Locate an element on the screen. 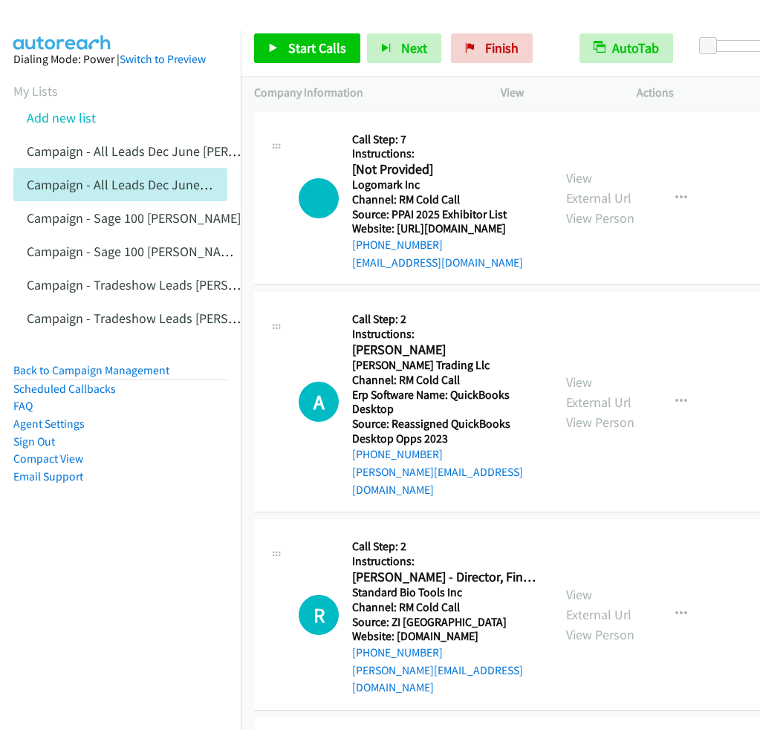 The image size is (760, 730). h5: Call Step: 7 is located at coordinates (446, 140).